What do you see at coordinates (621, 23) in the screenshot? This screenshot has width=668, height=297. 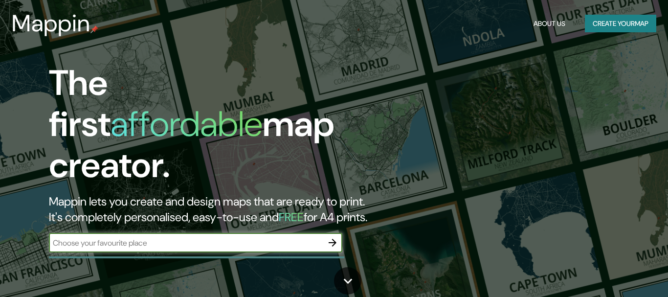 I see `button: Create yourmap` at bounding box center [621, 23].